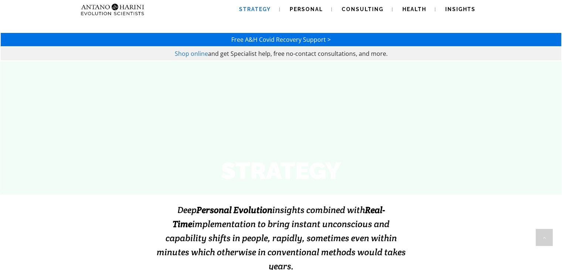 The width and height of the screenshot is (562, 270). I want to click on span: Shop online, so click(192, 54).